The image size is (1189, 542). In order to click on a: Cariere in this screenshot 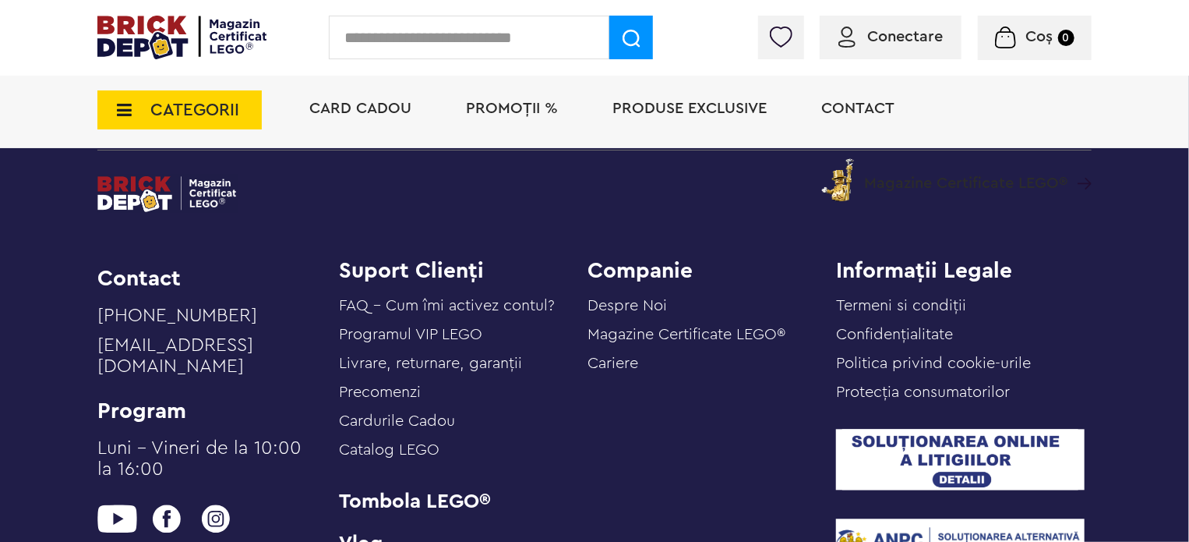, I will do `click(613, 363)`.